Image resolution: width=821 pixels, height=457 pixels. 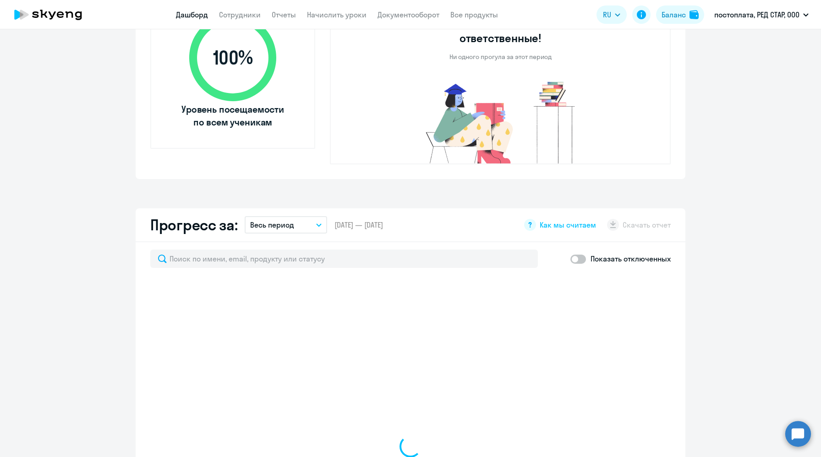 What do you see at coordinates (233, 58) in the screenshot?
I see `span: 100 %` at bounding box center [233, 58].